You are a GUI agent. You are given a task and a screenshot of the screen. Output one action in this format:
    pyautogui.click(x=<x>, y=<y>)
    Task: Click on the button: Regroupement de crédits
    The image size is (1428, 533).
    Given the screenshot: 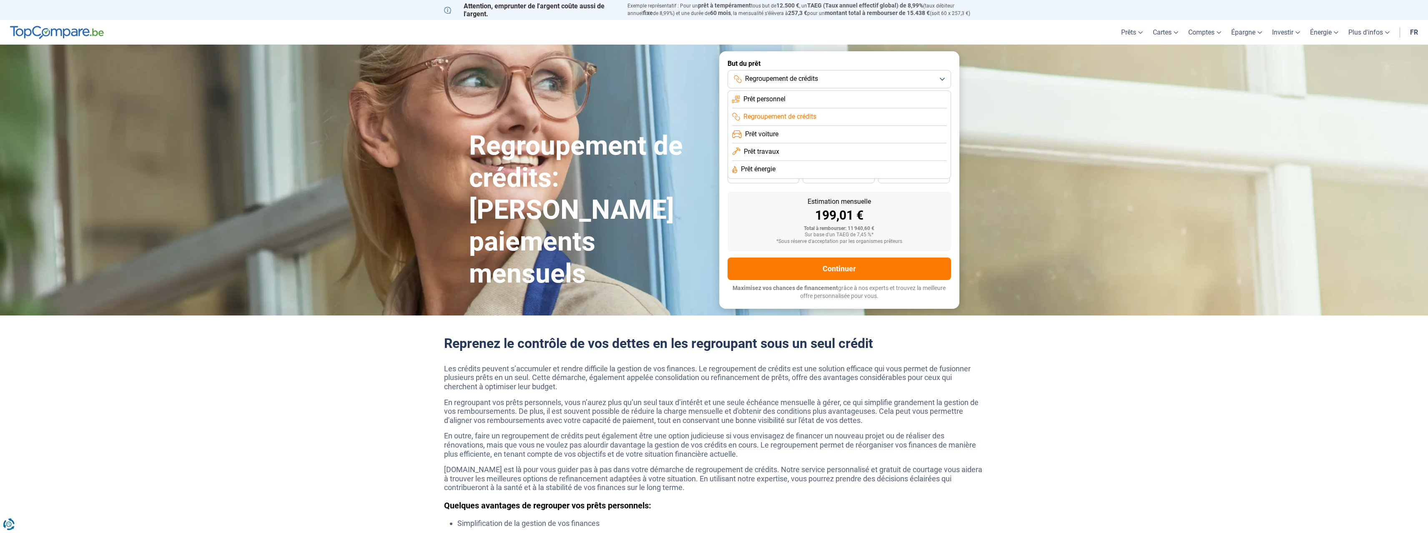 What is the action you would take?
    pyautogui.click(x=839, y=79)
    